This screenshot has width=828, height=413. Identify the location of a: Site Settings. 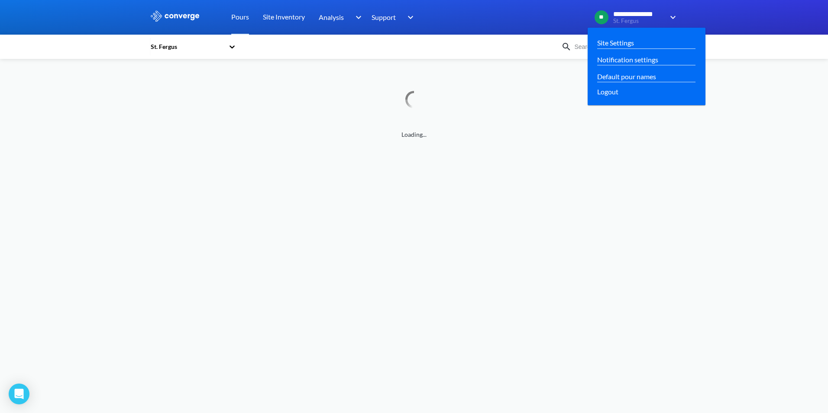
(616, 42).